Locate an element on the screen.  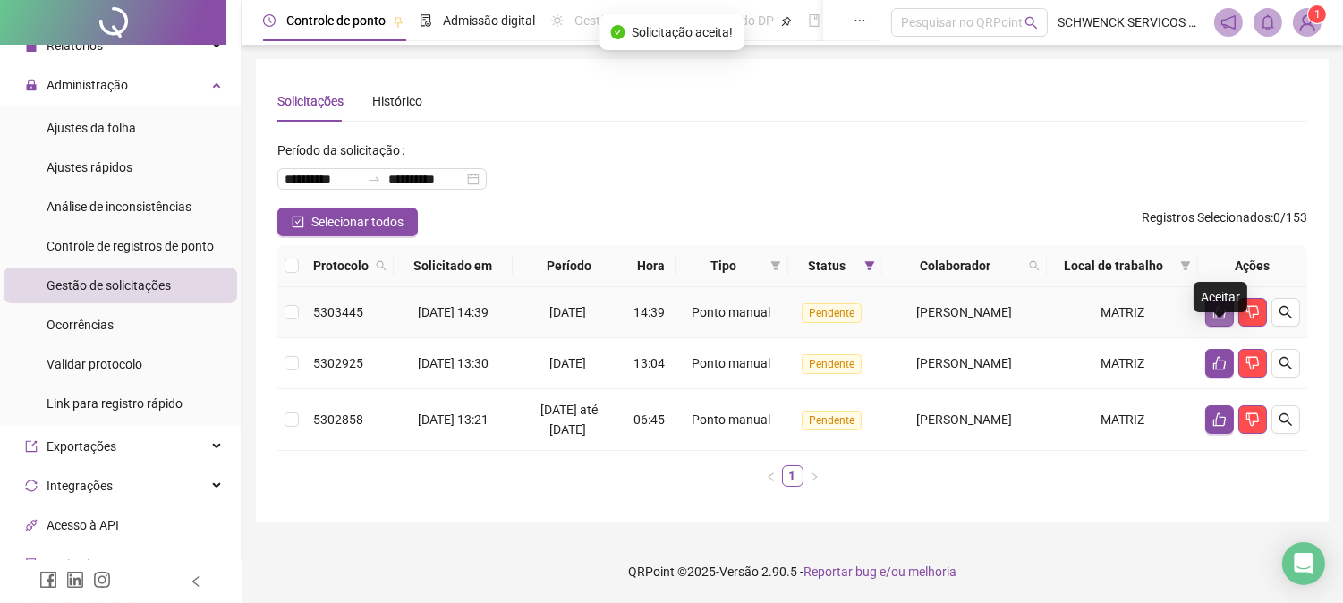
div: Histórico is located at coordinates (397, 101).